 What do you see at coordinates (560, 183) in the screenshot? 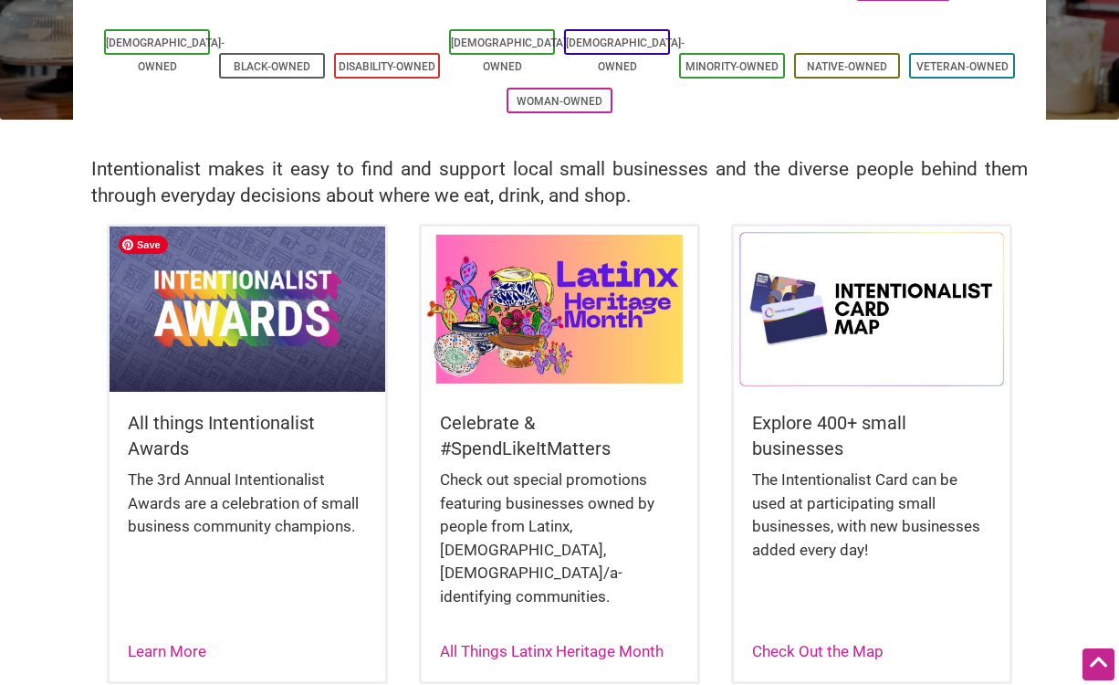
I see `h2: Intentionalist makes it easy to find and support local small businesses and the diverse people be...` at bounding box center [560, 183].